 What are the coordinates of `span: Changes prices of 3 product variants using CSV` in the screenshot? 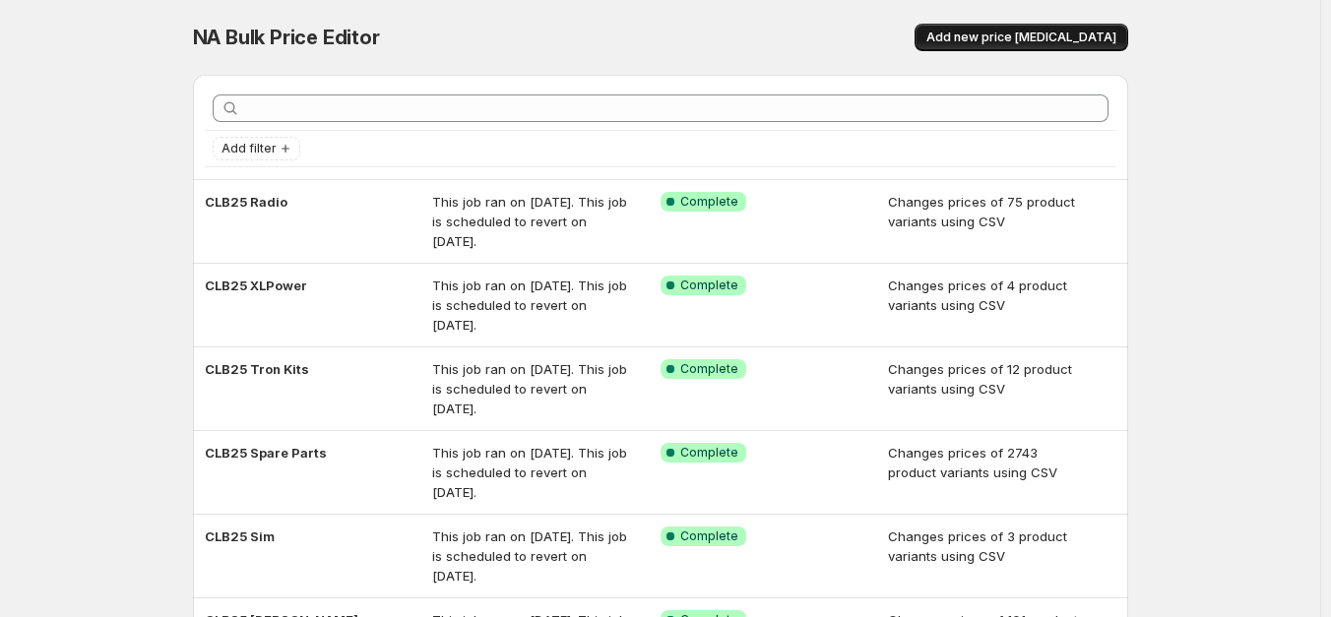 It's located at (978, 546).